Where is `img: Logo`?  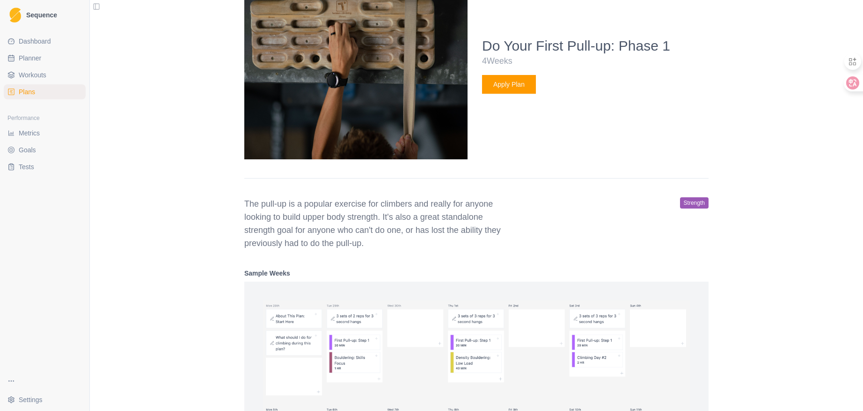 img: Logo is located at coordinates (15, 15).